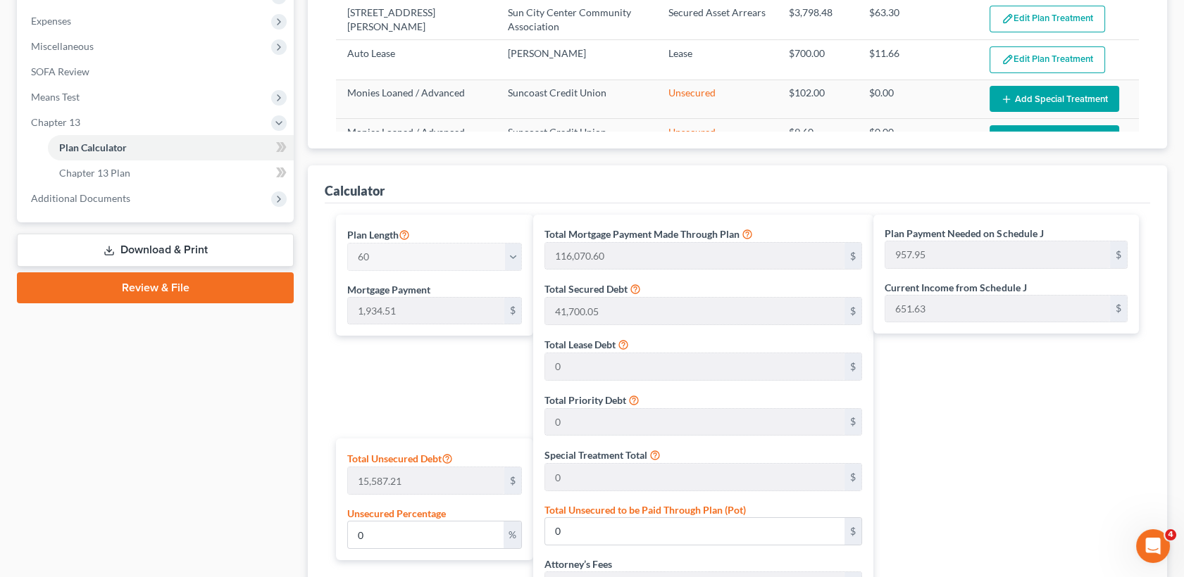 This screenshot has width=1184, height=577. What do you see at coordinates (60, 71) in the screenshot?
I see `span: SOFA Review` at bounding box center [60, 71].